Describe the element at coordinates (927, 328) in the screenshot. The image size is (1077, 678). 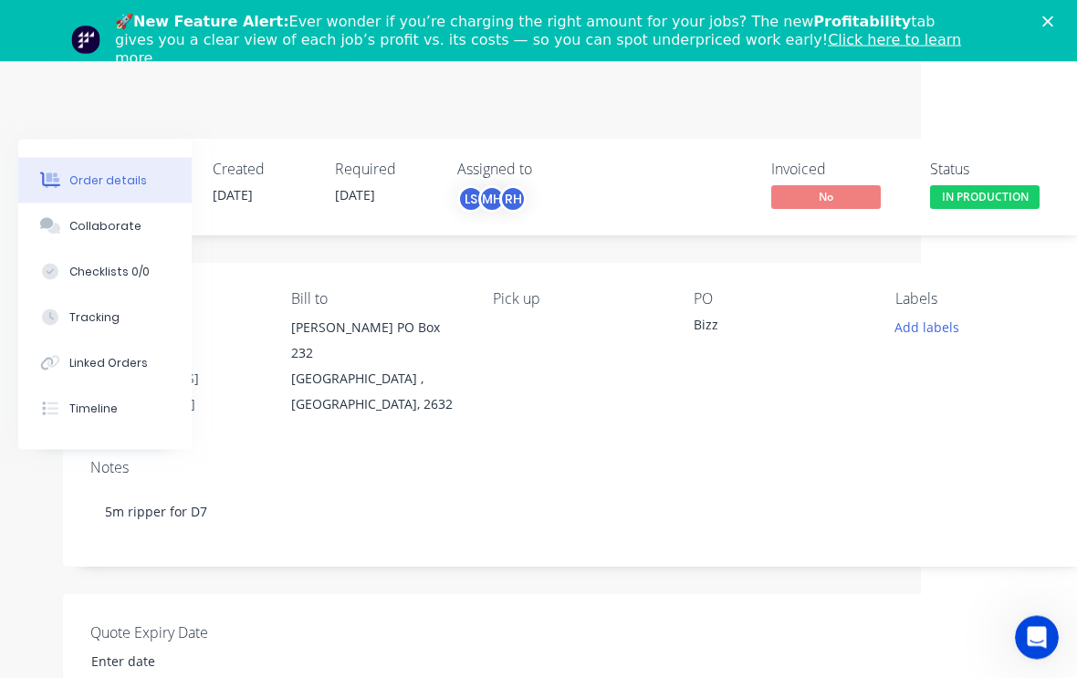
I see `button: Add labels` at that location.